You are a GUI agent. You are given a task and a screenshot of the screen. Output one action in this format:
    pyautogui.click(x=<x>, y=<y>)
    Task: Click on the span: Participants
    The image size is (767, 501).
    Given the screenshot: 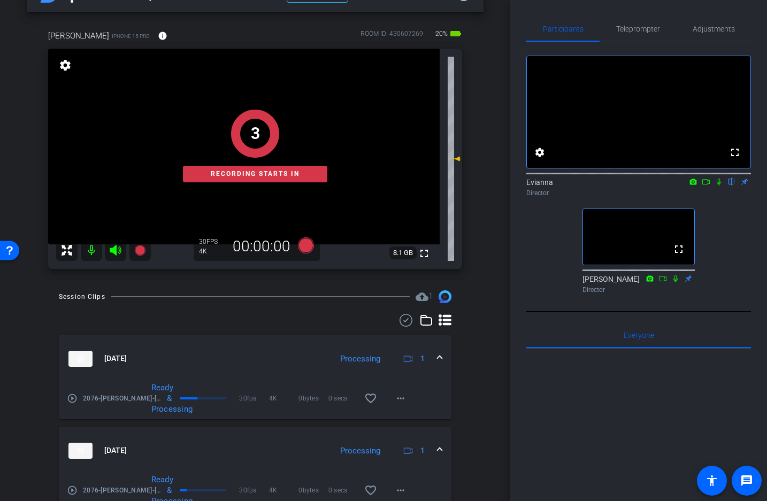 What is the action you would take?
    pyautogui.click(x=563, y=29)
    